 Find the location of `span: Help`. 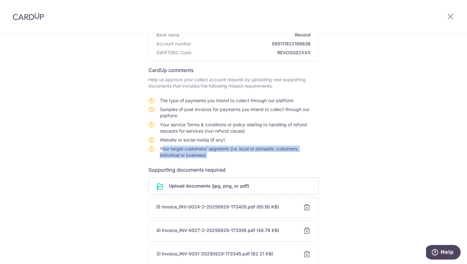

span: Help is located at coordinates (21, 7).